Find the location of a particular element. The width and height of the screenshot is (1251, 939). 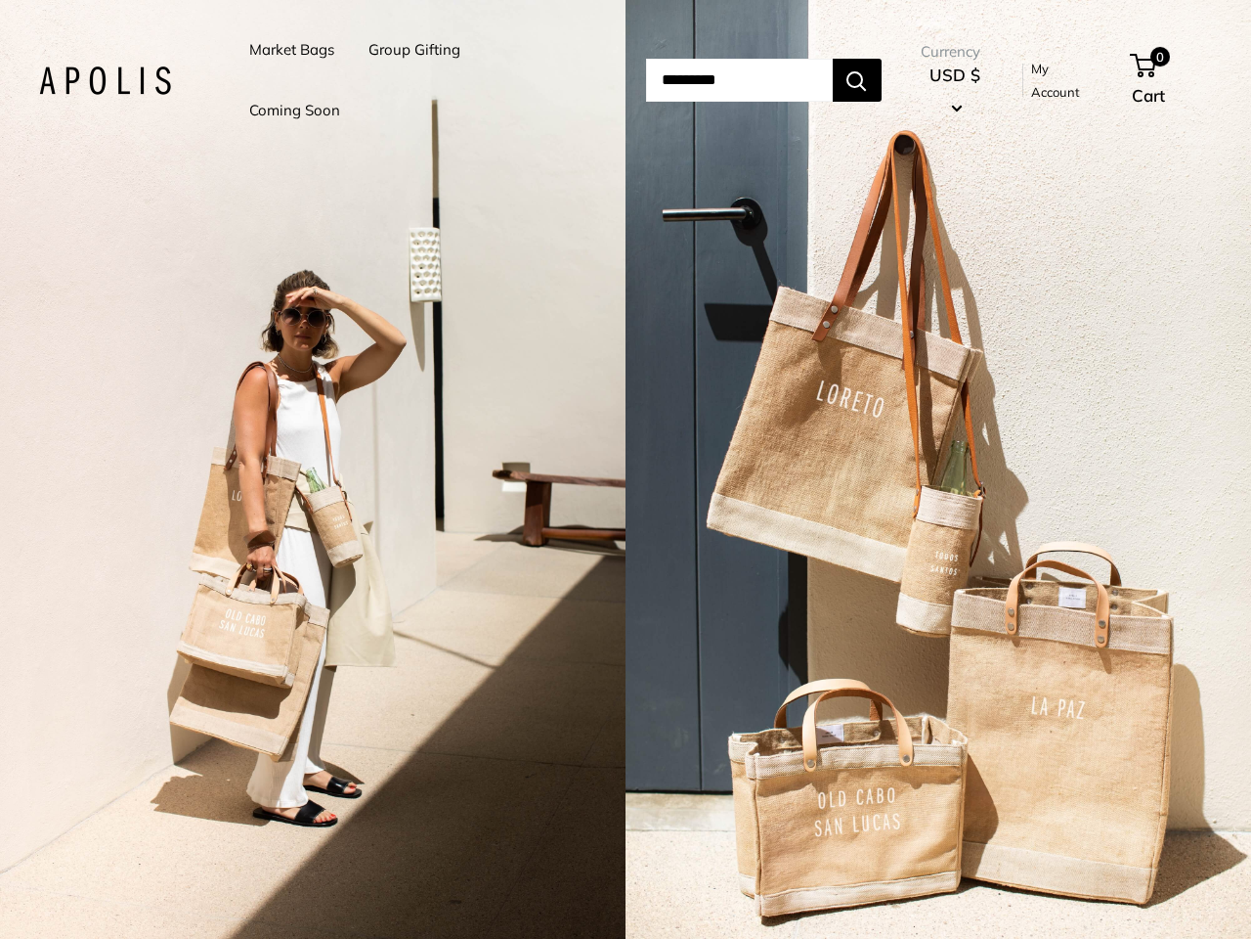

a: My Account is located at coordinates (1065, 80).